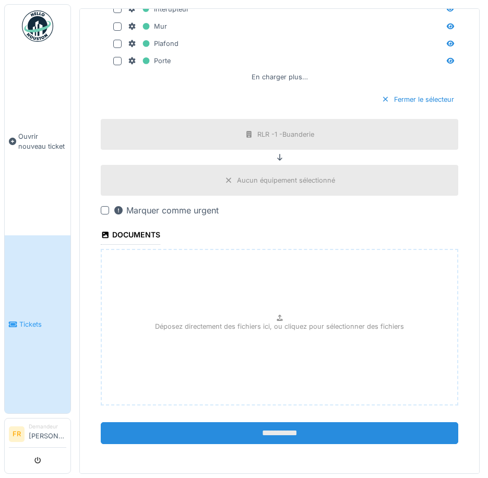 This screenshot has height=478, width=488. I want to click on div: Marquer comme urgent, so click(166, 210).